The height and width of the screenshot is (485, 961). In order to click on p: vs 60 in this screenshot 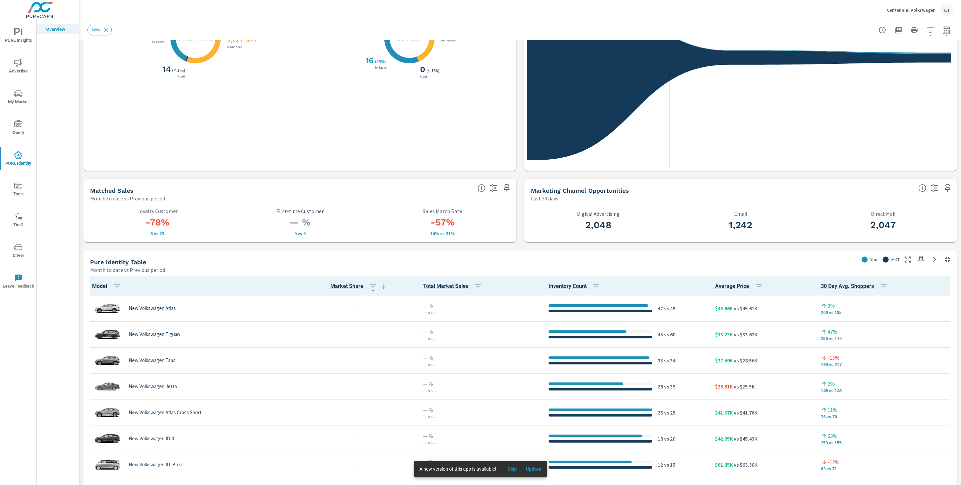, I will do `click(669, 334)`.